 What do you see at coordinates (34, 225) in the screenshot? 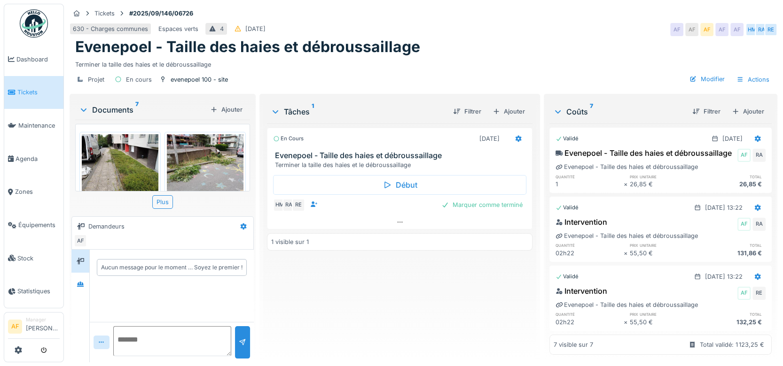
I see `a: Équipements` at bounding box center [34, 225].